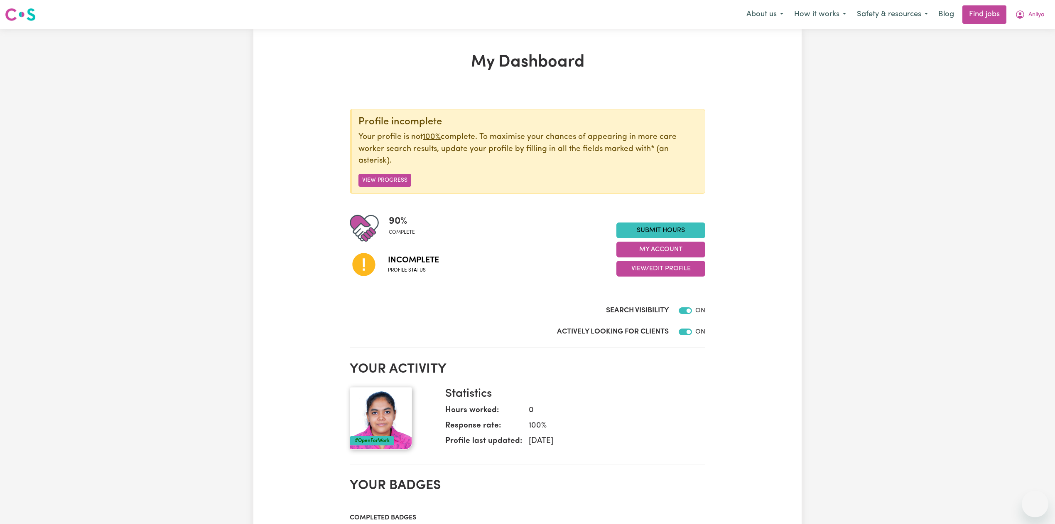 Image resolution: width=1055 pixels, height=524 pixels. Describe the element at coordinates (381, 418) in the screenshot. I see `img: Your profile picture` at that location.